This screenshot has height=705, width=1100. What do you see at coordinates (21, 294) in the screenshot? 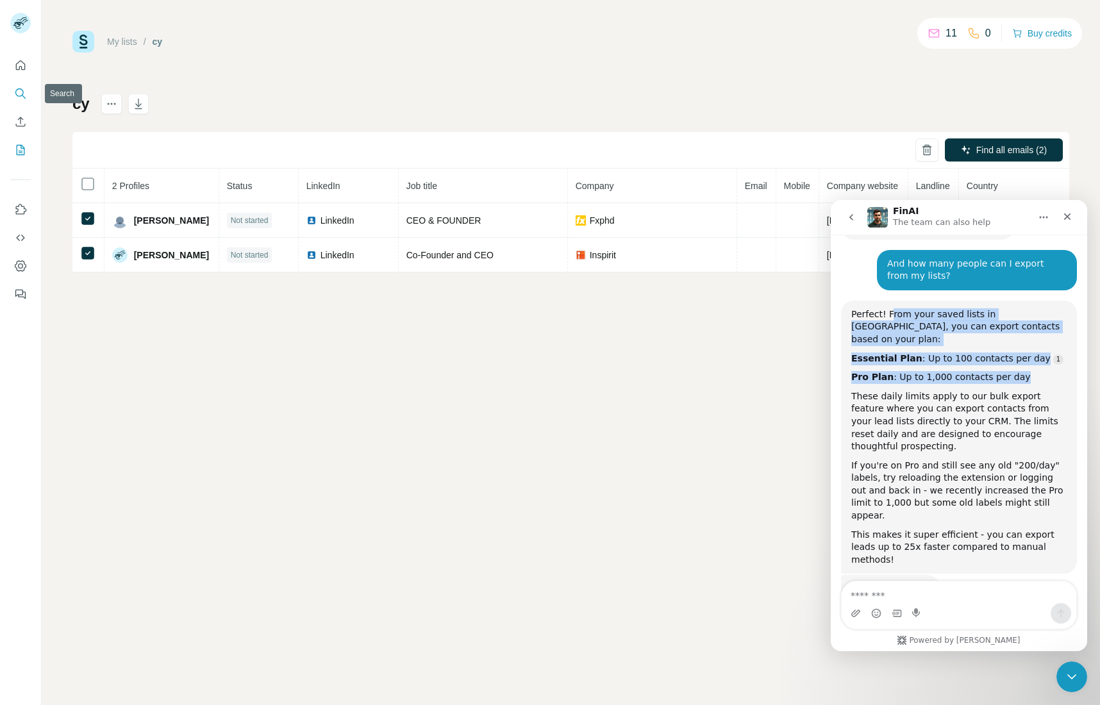
I see `button: Feedback` at bounding box center [21, 294].